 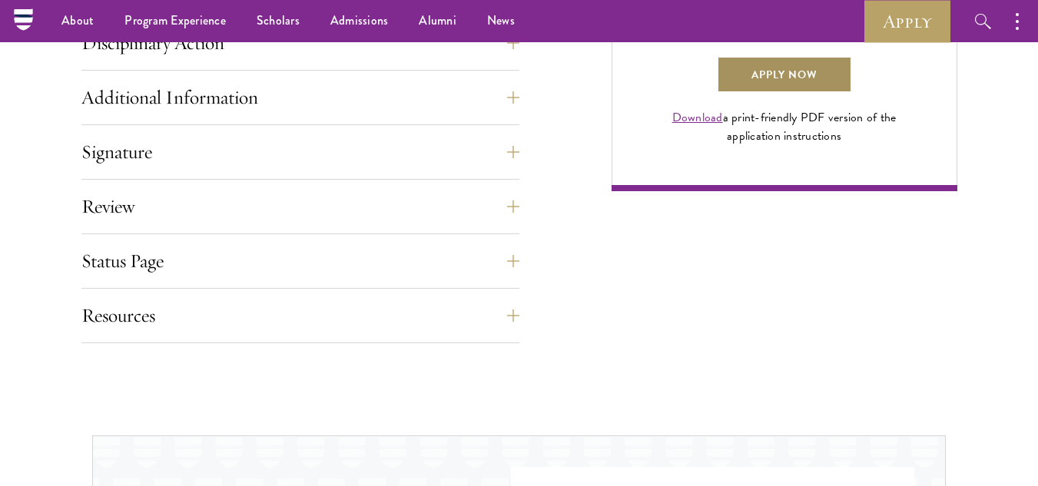 What do you see at coordinates (300, 207) in the screenshot?
I see `button: Review` at bounding box center [300, 207].